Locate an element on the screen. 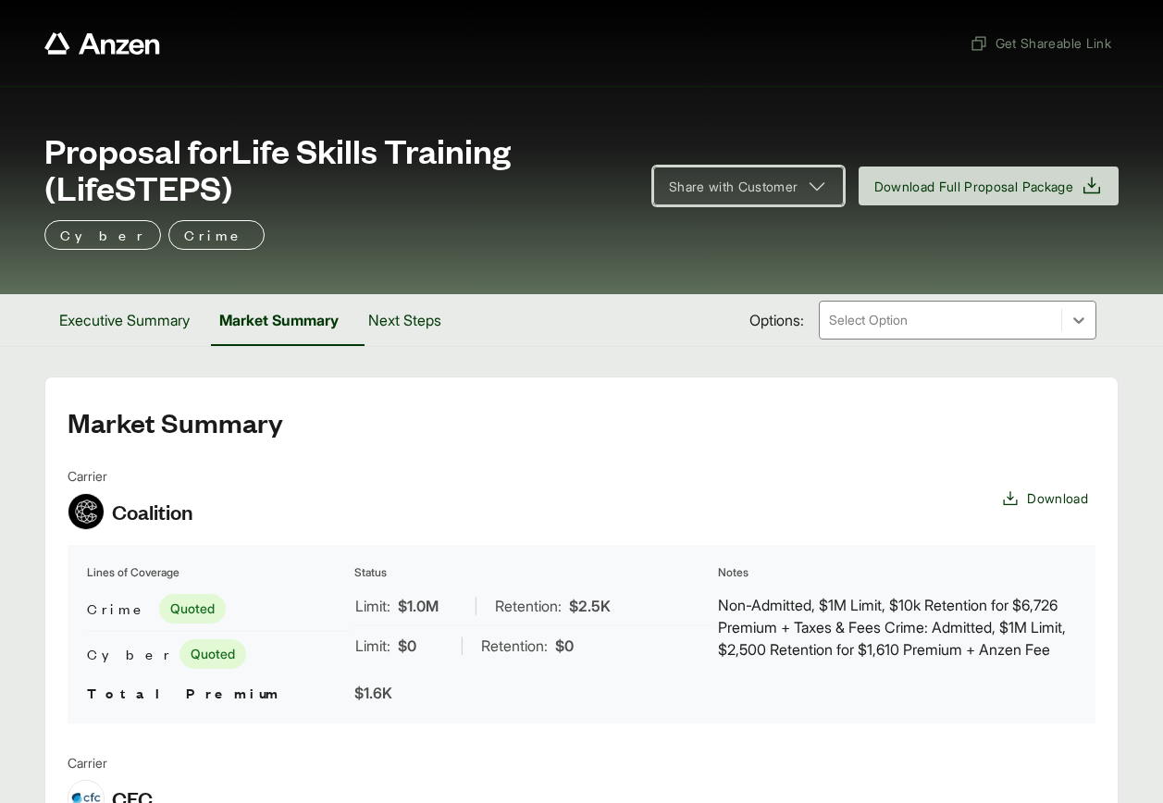 This screenshot has width=1163, height=803. th: Notes is located at coordinates (896, 573).